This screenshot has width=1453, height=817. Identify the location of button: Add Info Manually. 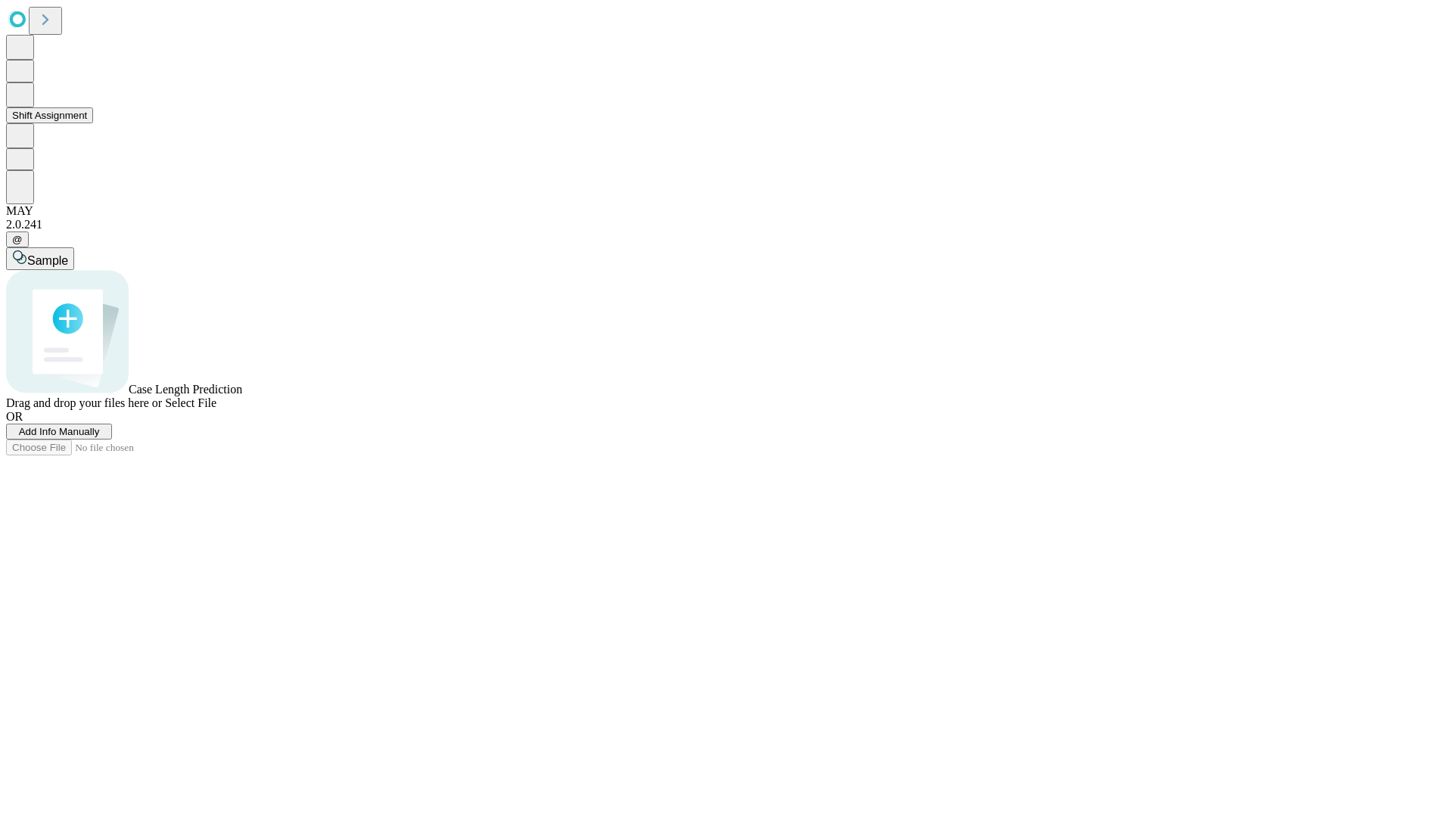
(59, 431).